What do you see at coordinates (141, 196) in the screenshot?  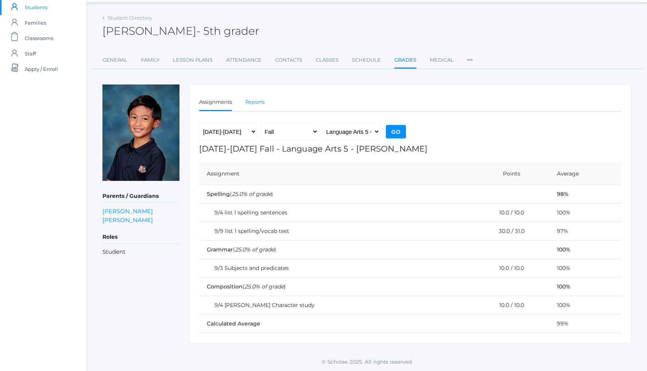 I see `h5: Parents / Guardians` at bounding box center [141, 196].